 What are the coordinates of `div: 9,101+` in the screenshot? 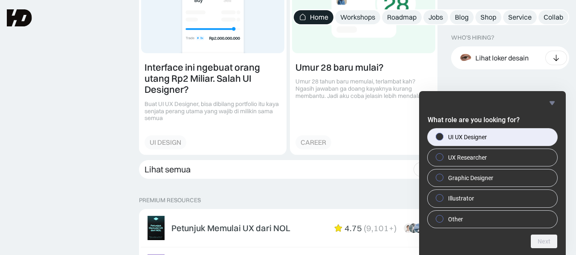 It's located at (380, 229).